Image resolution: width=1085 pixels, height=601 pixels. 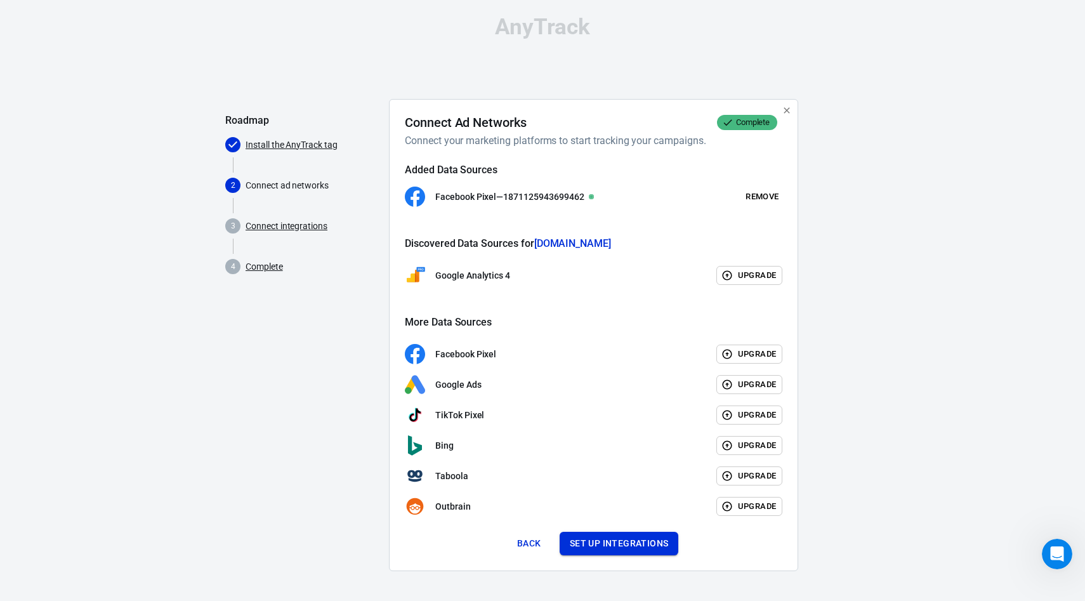 I want to click on div: AnyTrack, so click(x=543, y=27).